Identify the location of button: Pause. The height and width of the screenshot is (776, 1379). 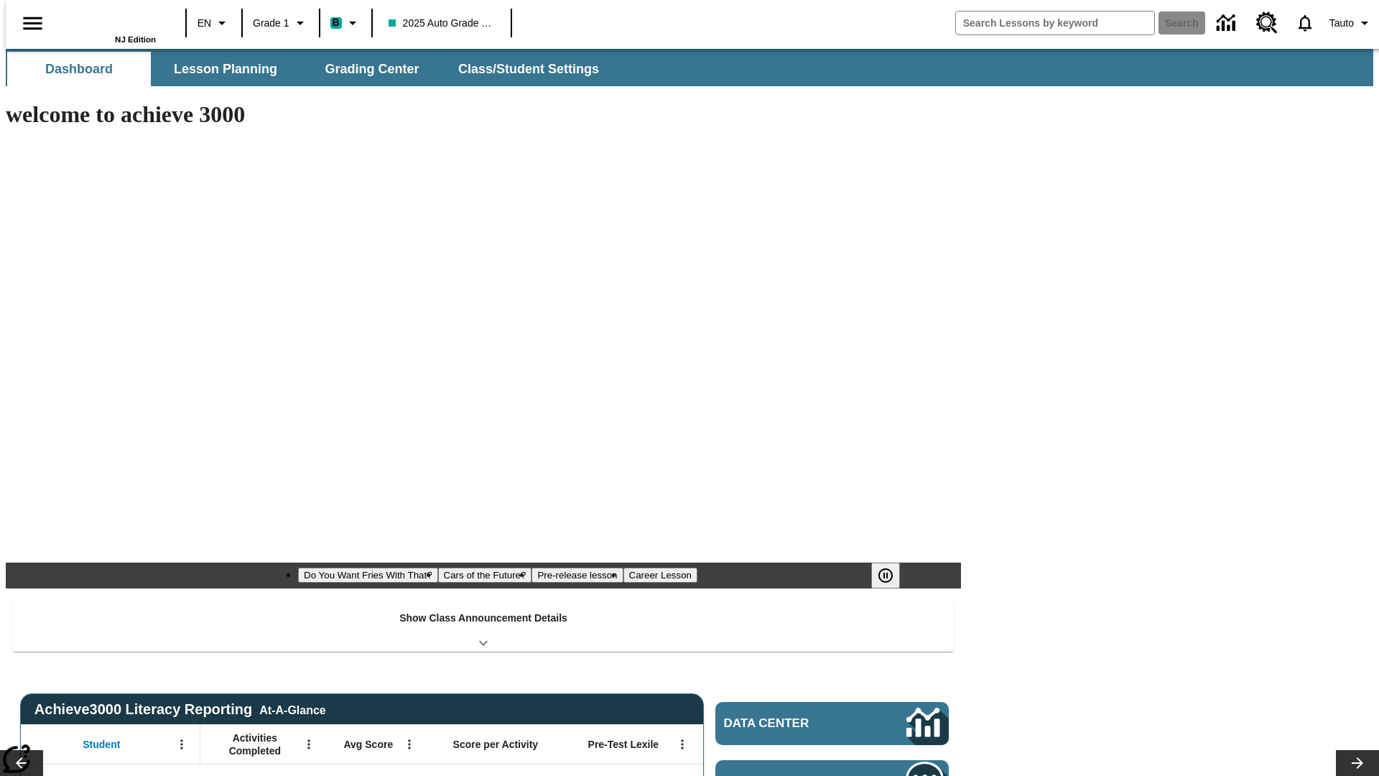
(886, 575).